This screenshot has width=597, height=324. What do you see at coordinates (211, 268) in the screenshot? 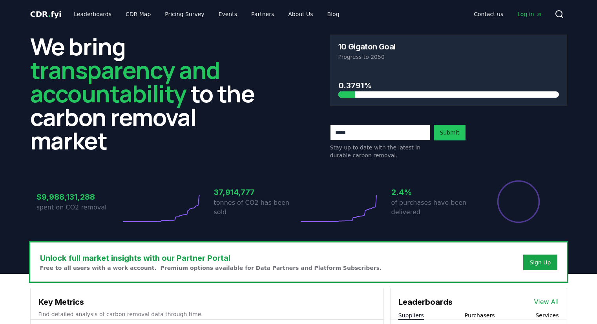
I see `p: Free to all users with a work account. Premium options available for Data Partners and Platform S...` at bounding box center [211, 268].